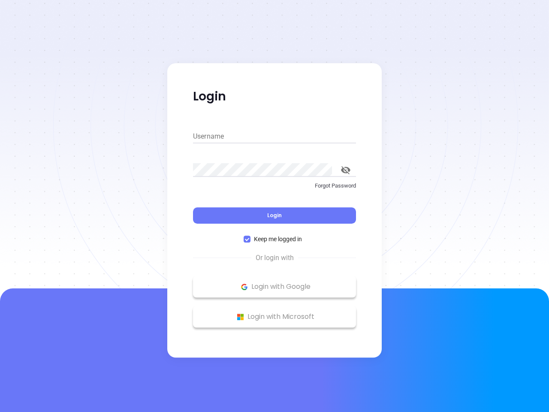 Image resolution: width=549 pixels, height=412 pixels. What do you see at coordinates (275, 258) in the screenshot?
I see `span: Or login with` at bounding box center [275, 258].